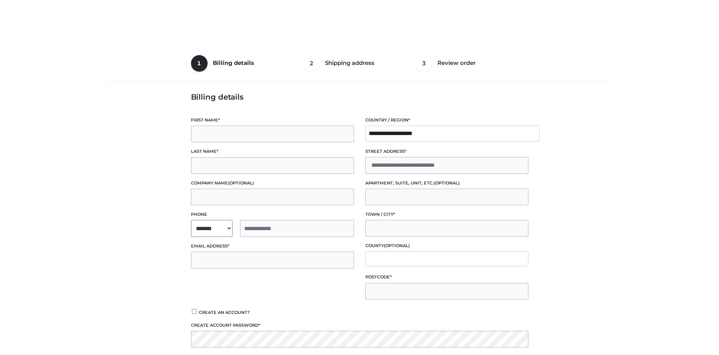 The width and height of the screenshot is (719, 355). I want to click on label: Postcode, so click(447, 277).